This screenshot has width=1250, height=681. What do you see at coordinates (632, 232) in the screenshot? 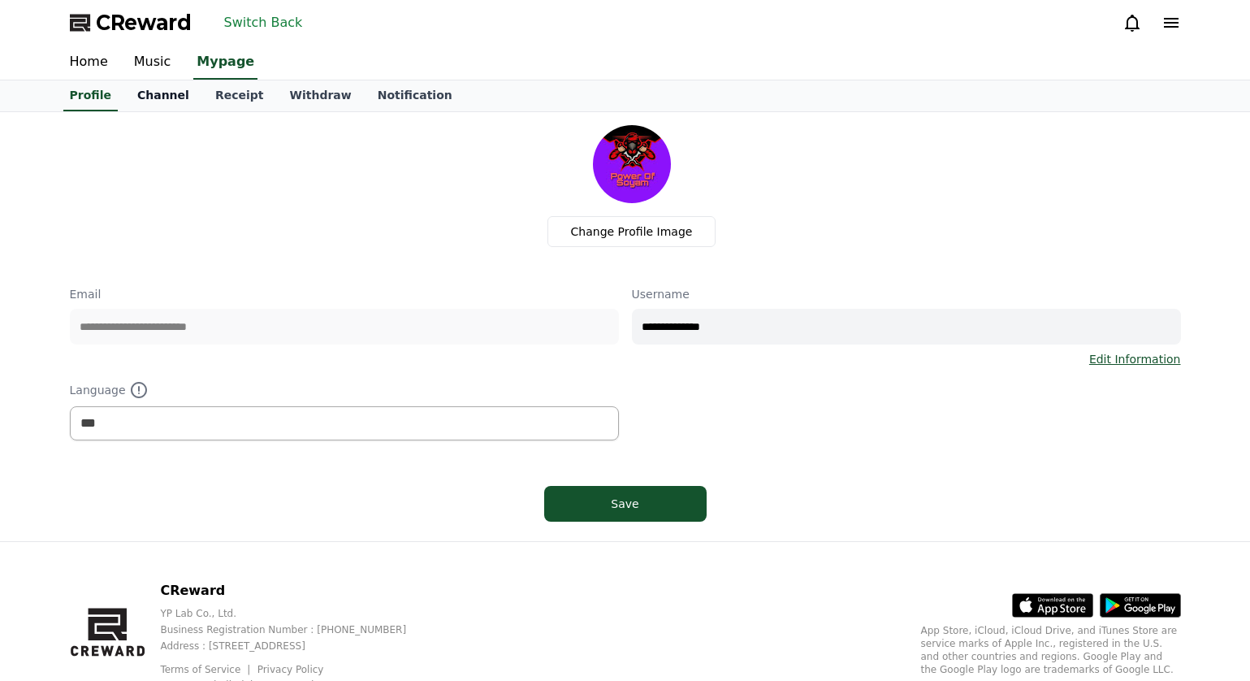
I see `label: Change Profile Image` at bounding box center [632, 232].